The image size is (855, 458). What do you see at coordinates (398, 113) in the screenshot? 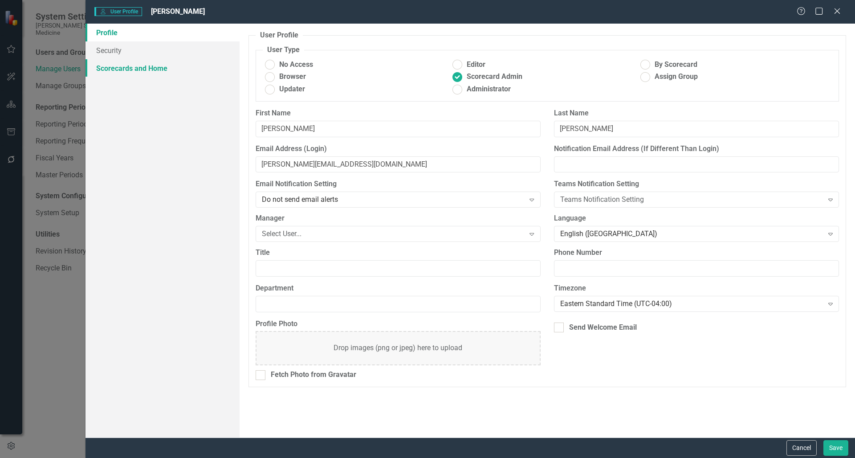
I see `label: First Name` at bounding box center [398, 113].